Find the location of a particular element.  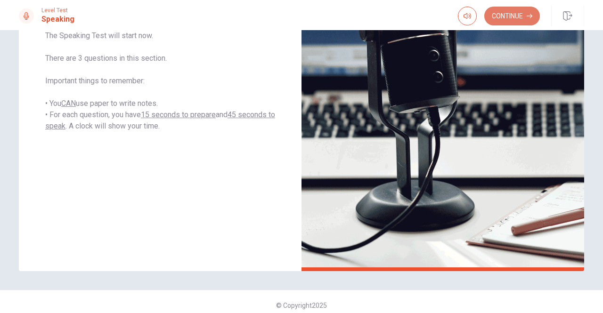

span: © Copyright 2025 is located at coordinates (301, 306).